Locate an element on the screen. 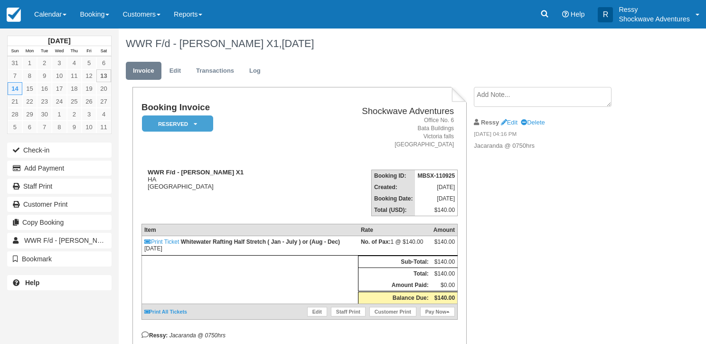  button: Copy Booking is located at coordinates (59, 222).